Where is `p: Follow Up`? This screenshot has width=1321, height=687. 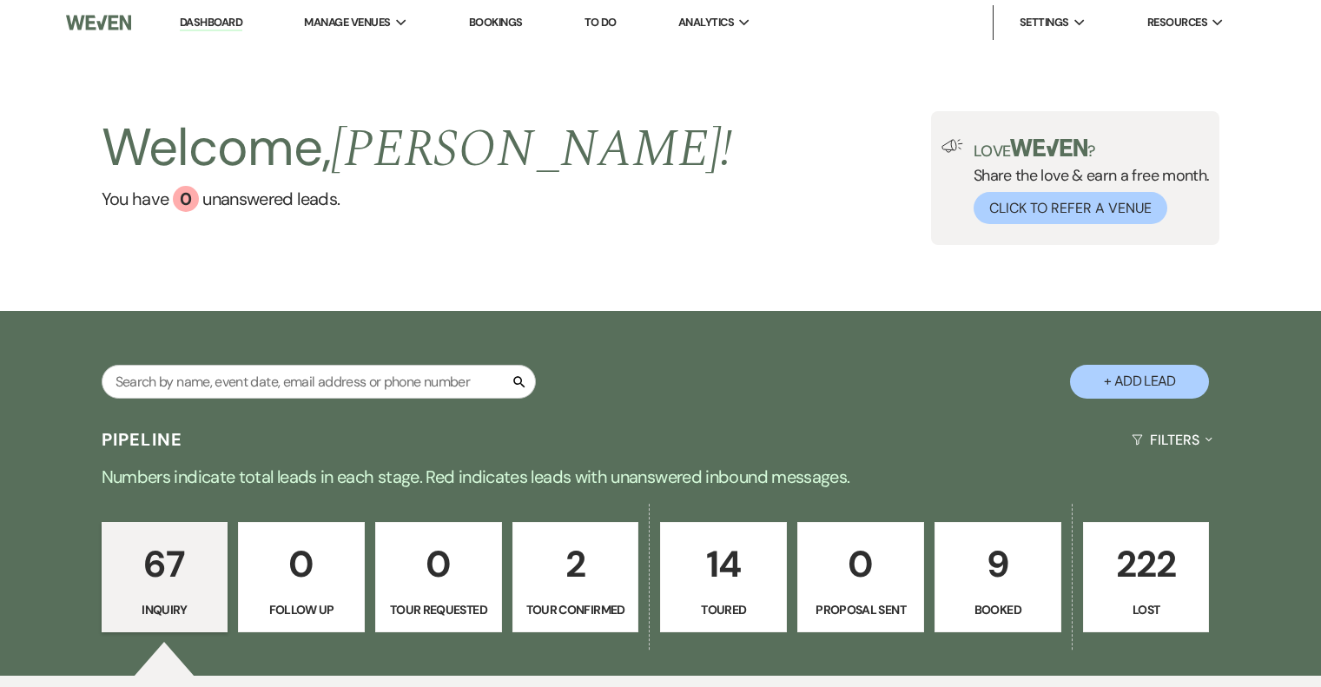
p: Follow Up is located at coordinates (301, 610).